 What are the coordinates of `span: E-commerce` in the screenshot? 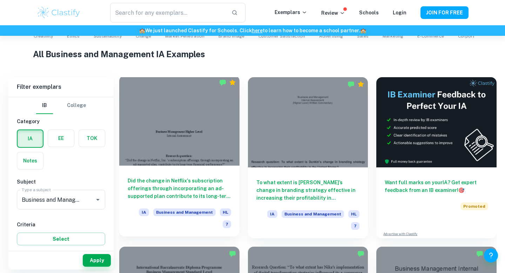 It's located at (431, 36).